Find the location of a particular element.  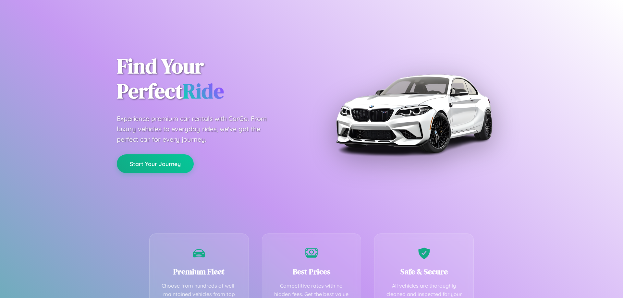

h1: Find Your Perfect is located at coordinates (209, 79).